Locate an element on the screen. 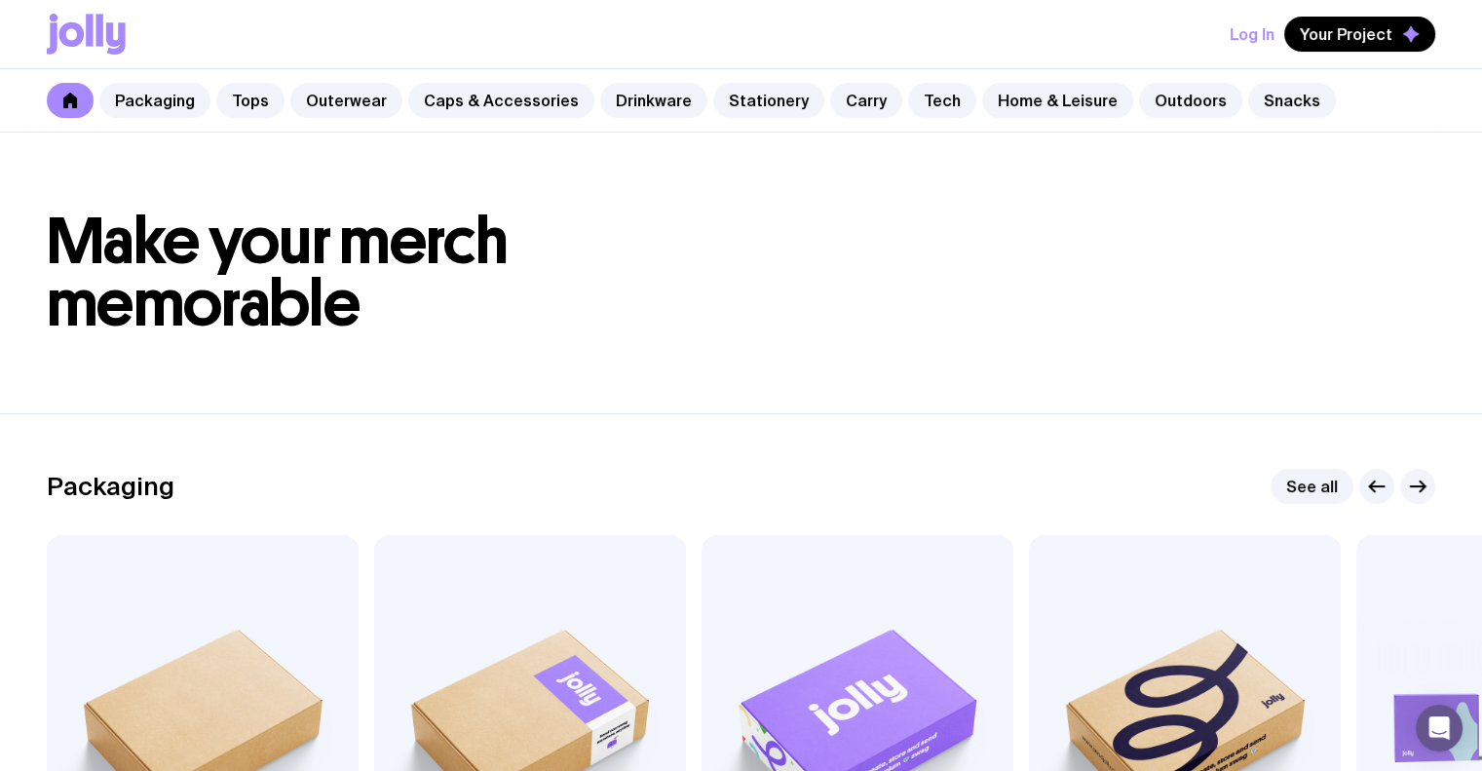  div: Open Intercom Messenger is located at coordinates (1439, 728).